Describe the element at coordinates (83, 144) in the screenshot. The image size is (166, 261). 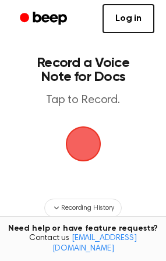
I see `img: Beep Logo` at that location.